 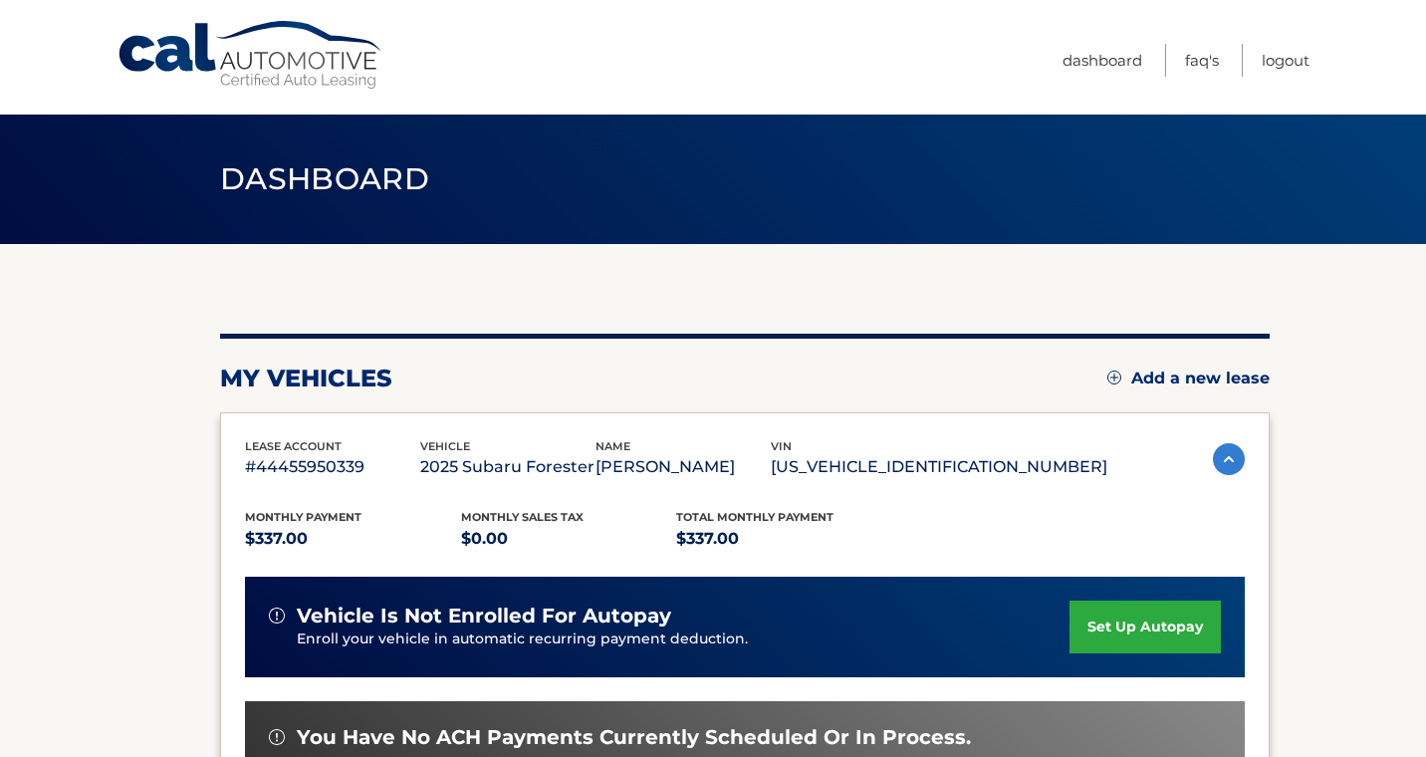 What do you see at coordinates (325, 178) in the screenshot?
I see `span: Dashboard` at bounding box center [325, 178].